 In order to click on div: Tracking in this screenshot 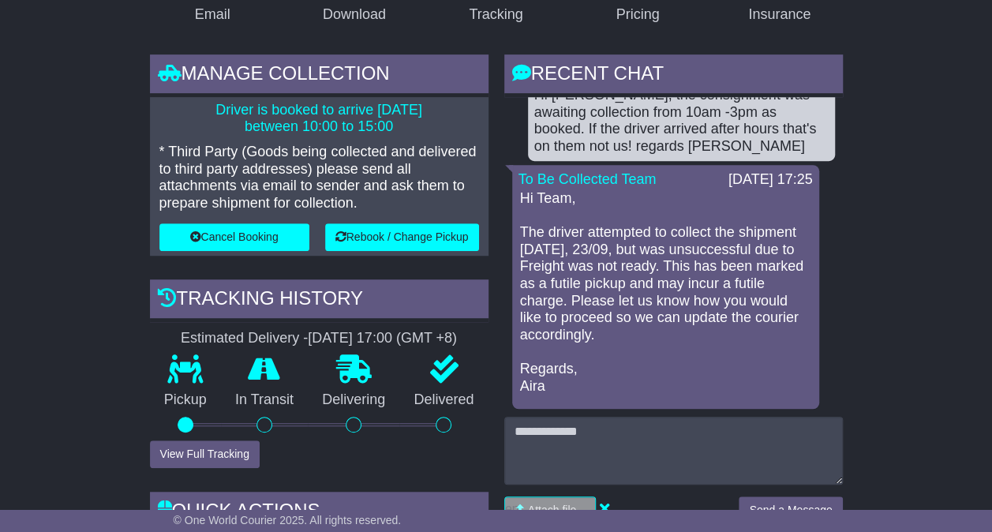, I will do `click(496, 14)`.